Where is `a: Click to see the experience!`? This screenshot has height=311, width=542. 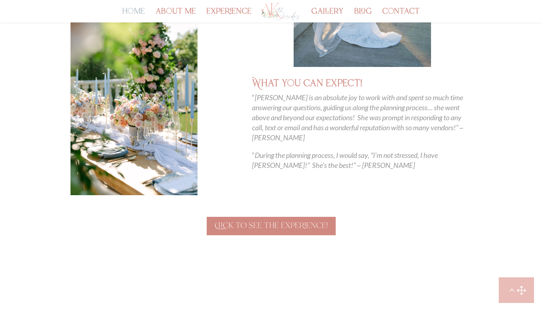
a: Click to see the experience! is located at coordinates (271, 226).